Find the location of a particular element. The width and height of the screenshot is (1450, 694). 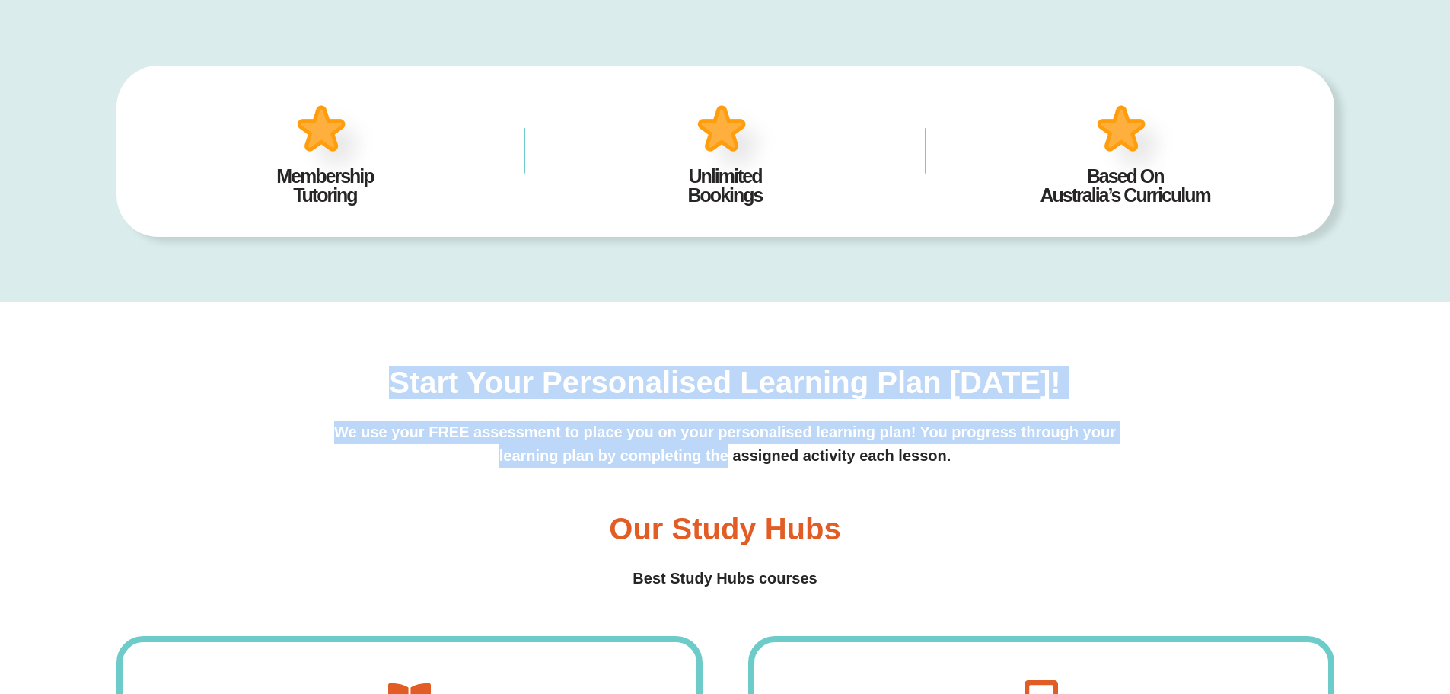

h3: Our Study Hubs is located at coordinates (725, 528).